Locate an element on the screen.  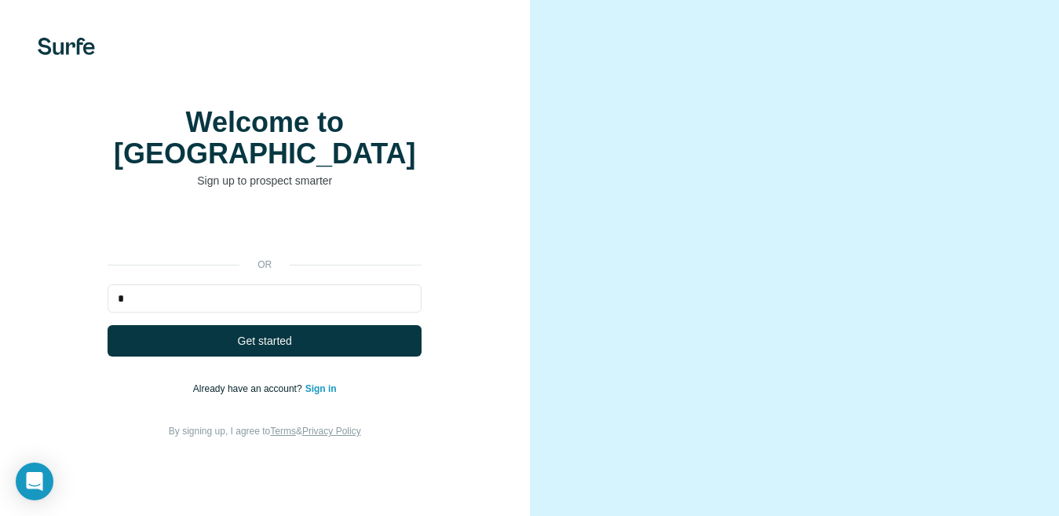
div: Open Intercom Messenger is located at coordinates (35, 481).